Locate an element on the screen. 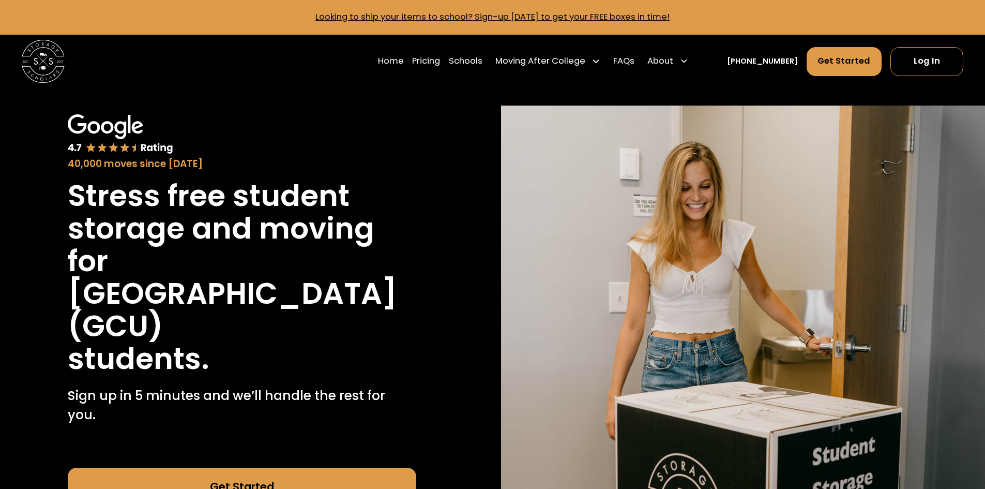 The height and width of the screenshot is (489, 985). h1: students. is located at coordinates (139, 358).